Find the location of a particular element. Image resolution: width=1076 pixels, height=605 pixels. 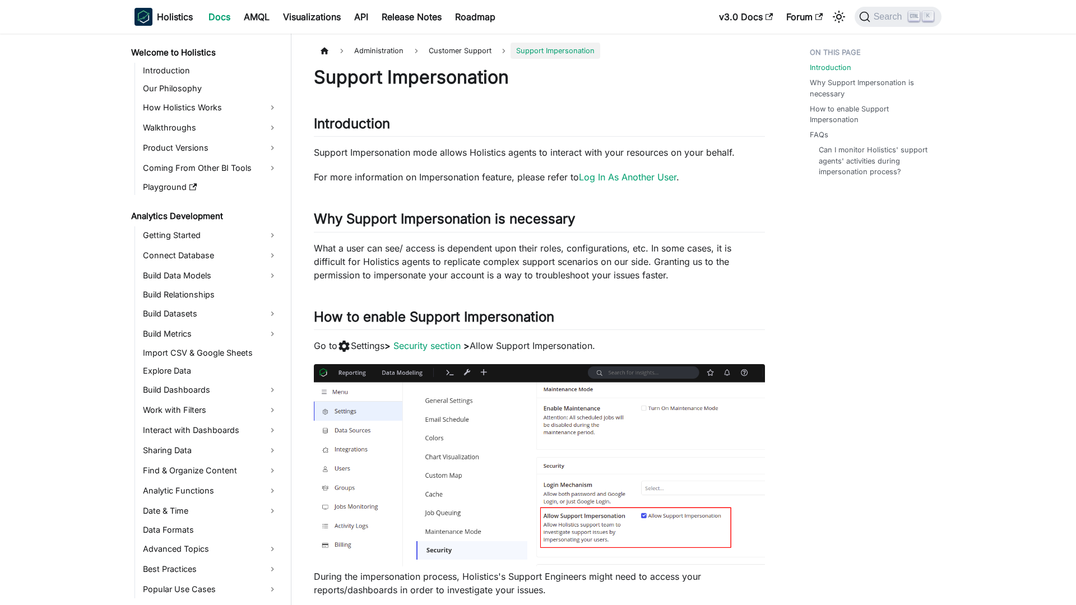

a: Product Versions is located at coordinates (210, 148).